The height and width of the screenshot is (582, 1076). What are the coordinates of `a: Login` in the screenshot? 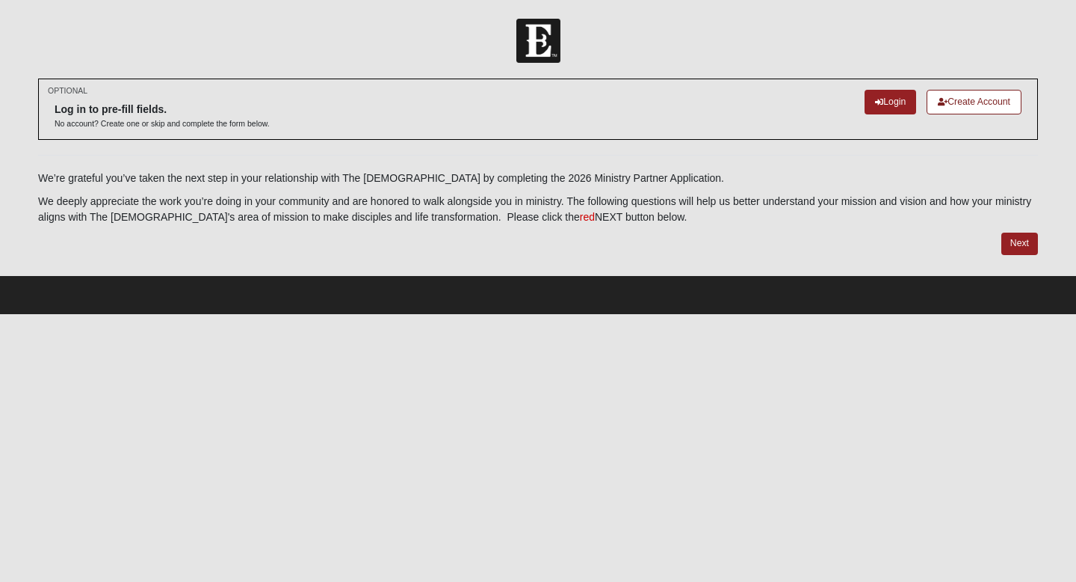 It's located at (890, 102).